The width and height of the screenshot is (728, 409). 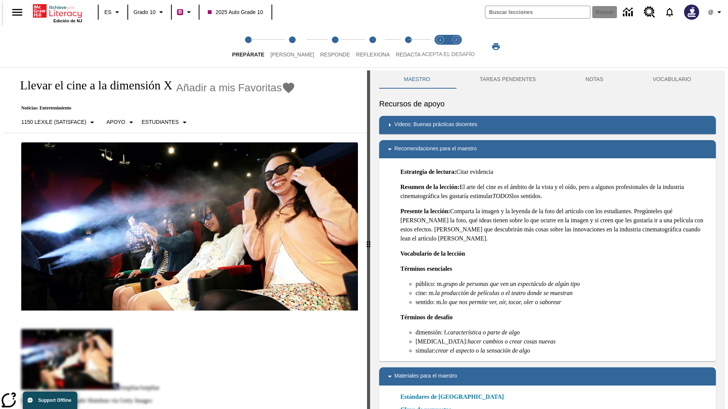 I want to click on button: Maestro, so click(x=417, y=80).